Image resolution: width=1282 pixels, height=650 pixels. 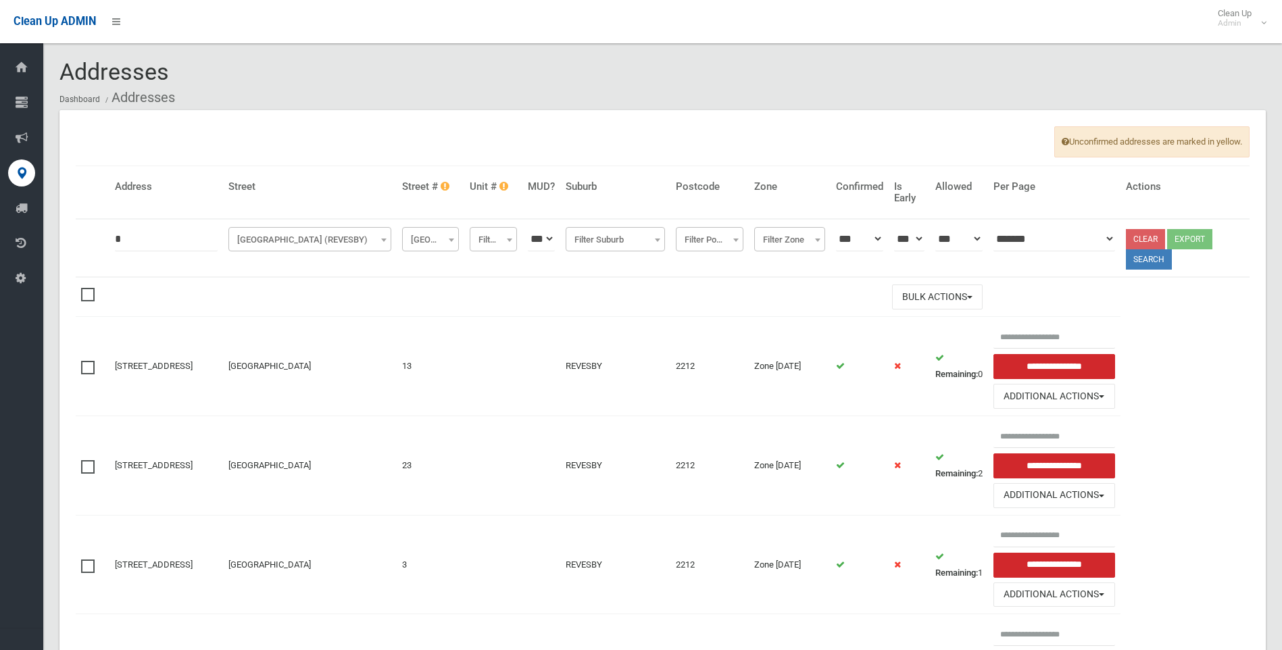 I want to click on td: 23, so click(x=431, y=466).